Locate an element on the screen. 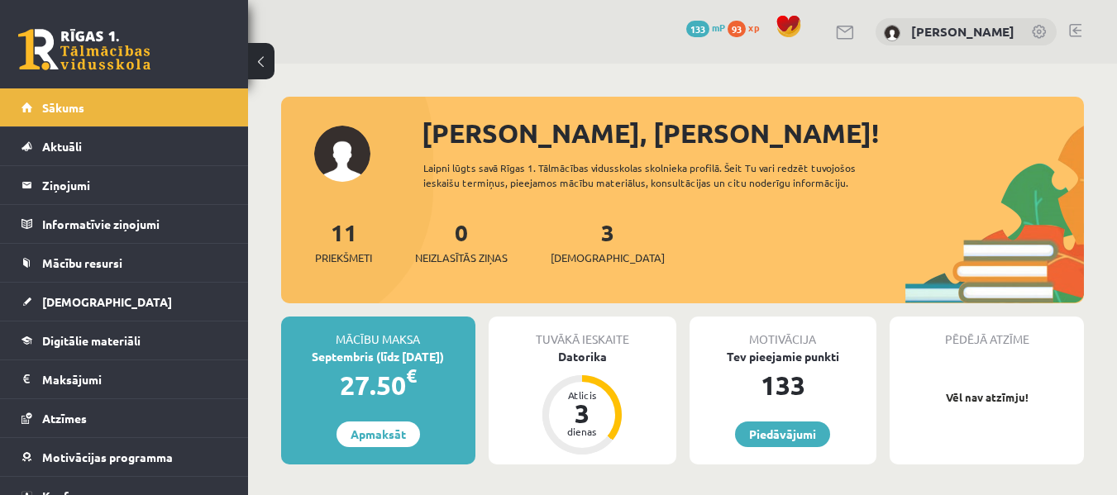  span: Mācību resursi is located at coordinates (82, 263).